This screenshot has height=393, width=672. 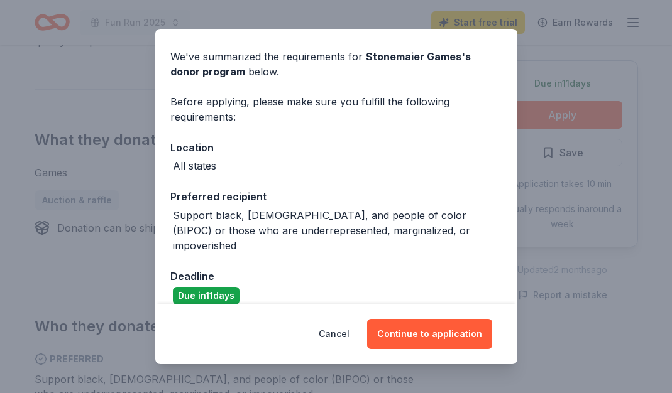 I want to click on button: Cancel, so click(x=334, y=334).